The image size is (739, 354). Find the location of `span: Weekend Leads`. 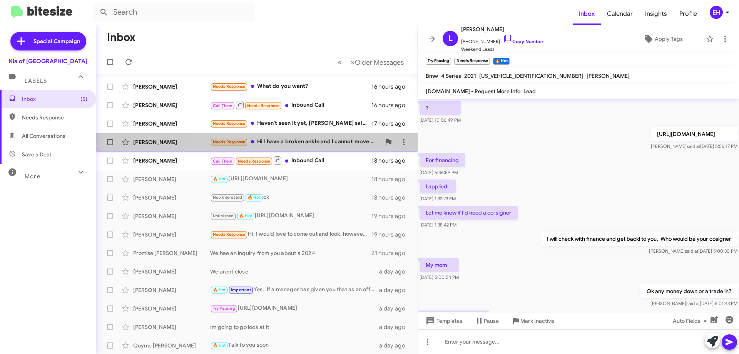

span: Weekend Leads is located at coordinates (502, 49).